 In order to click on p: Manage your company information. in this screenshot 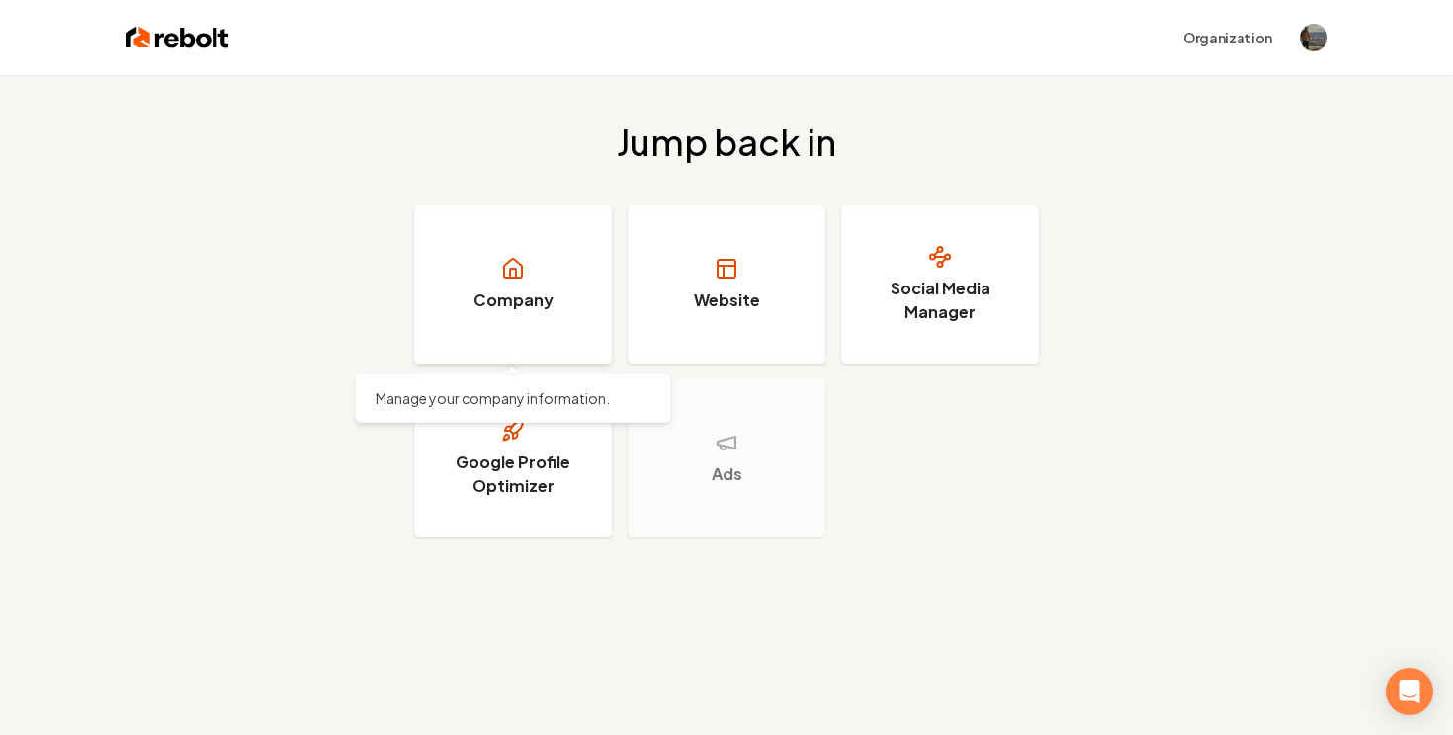, I will do `click(513, 398)`.